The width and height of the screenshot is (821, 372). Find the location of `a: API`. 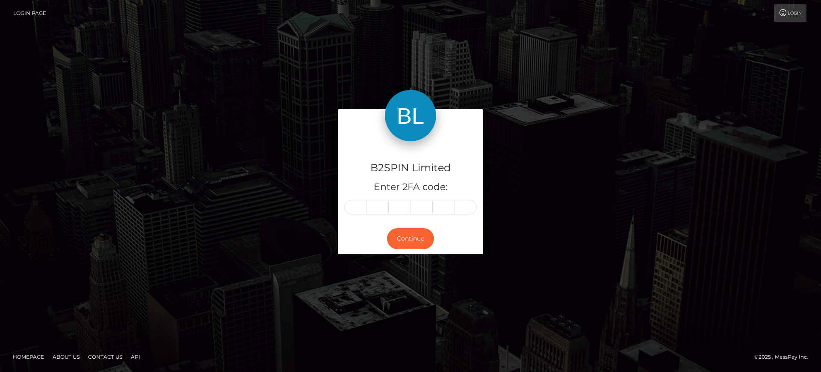

a: API is located at coordinates (136, 356).